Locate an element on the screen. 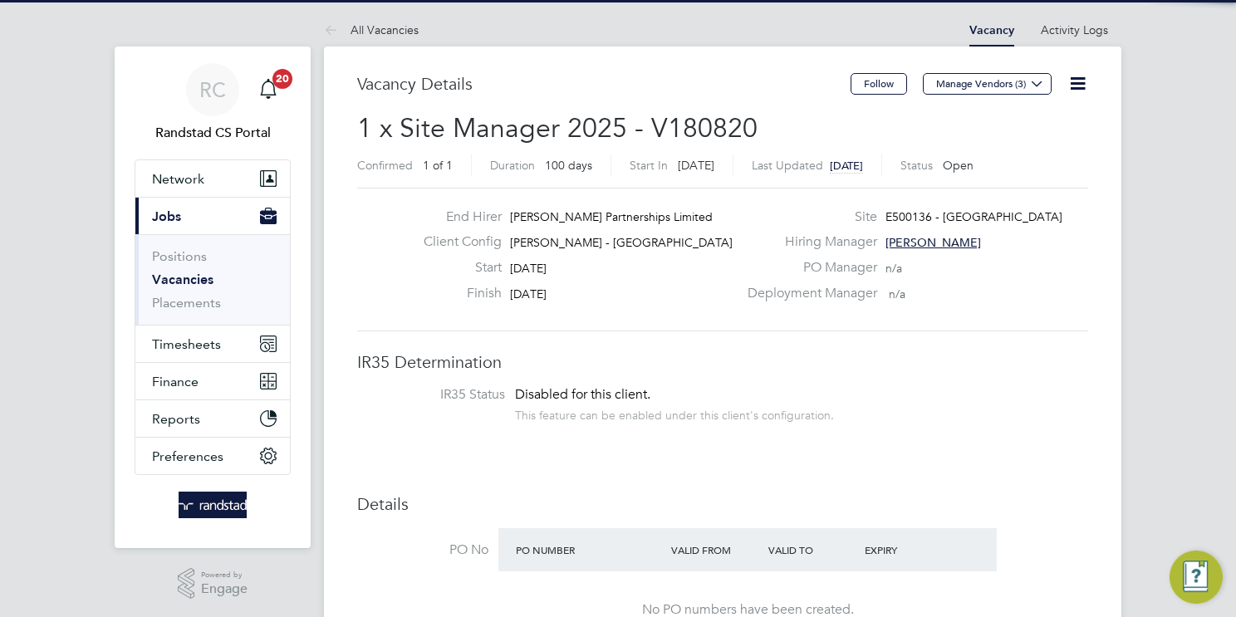 The image size is (1236, 617). label: Site is located at coordinates (808, 217).